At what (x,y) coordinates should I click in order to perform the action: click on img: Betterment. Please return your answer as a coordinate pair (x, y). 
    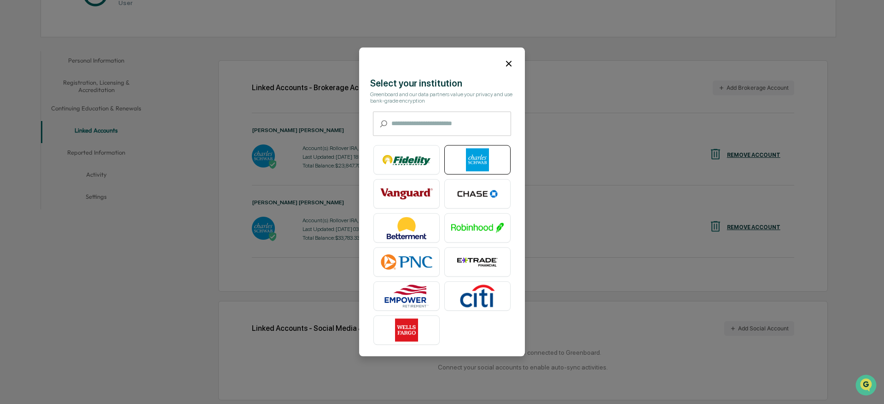
    Looking at the image, I should click on (406, 228).